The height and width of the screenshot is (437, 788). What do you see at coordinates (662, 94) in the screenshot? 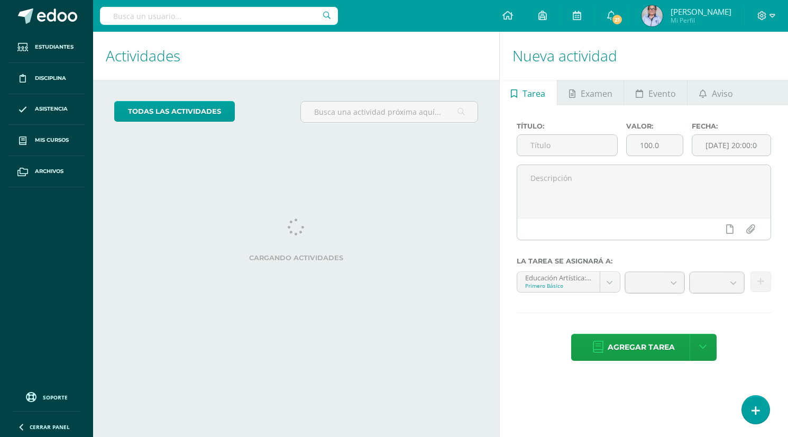
I see `span: Evento` at bounding box center [662, 94].